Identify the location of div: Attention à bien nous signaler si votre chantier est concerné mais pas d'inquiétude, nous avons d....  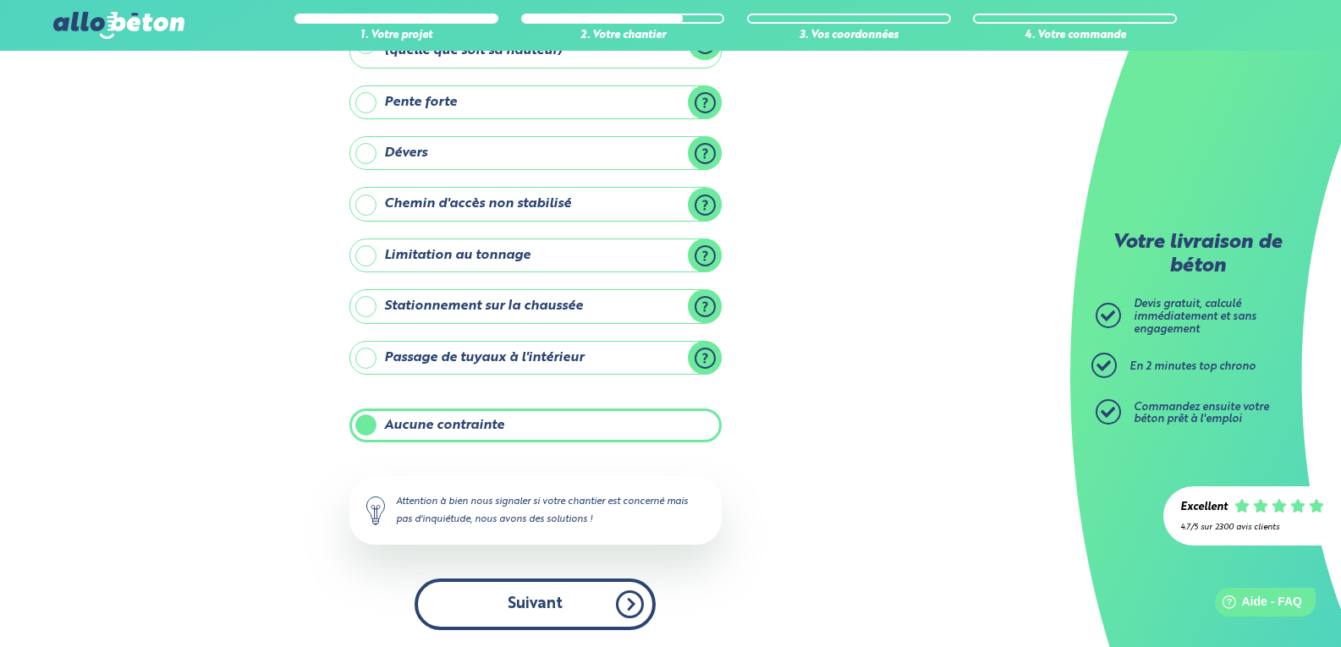
(535, 510).